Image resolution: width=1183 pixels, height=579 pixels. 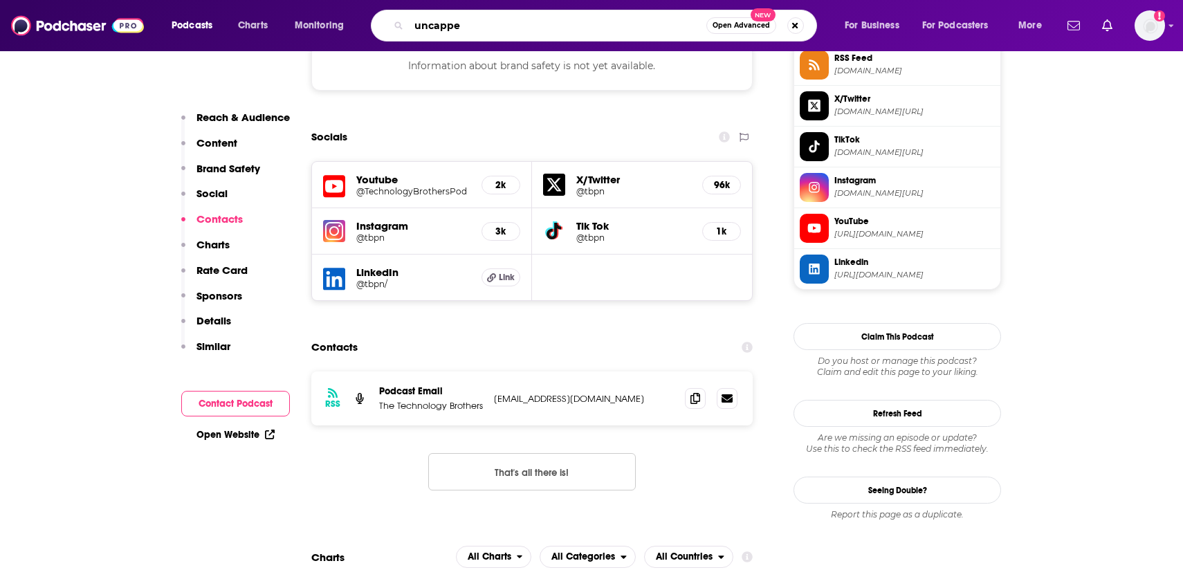 I want to click on span: TikTok, so click(x=914, y=140).